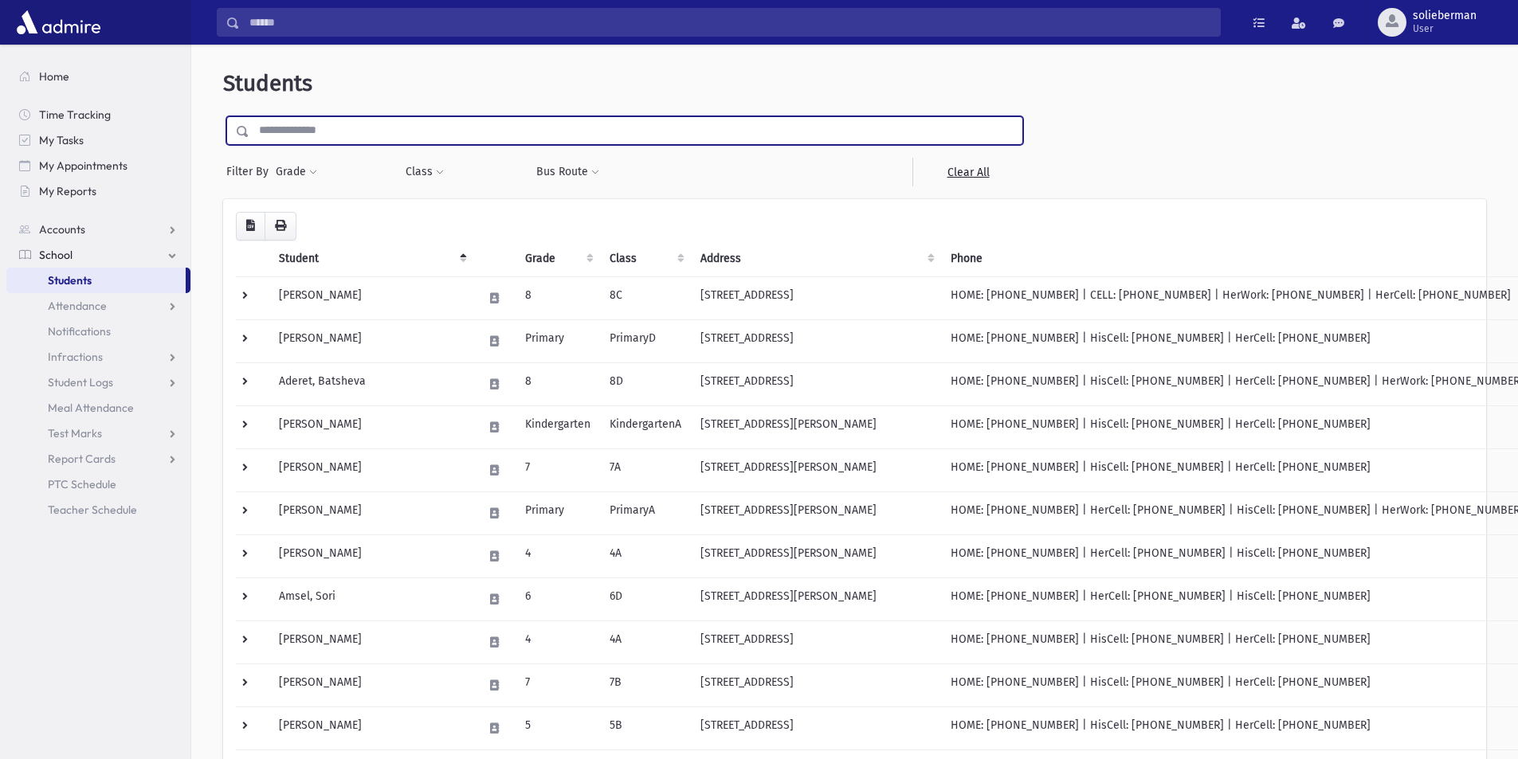 The image size is (1518, 759). I want to click on a: School, so click(98, 255).